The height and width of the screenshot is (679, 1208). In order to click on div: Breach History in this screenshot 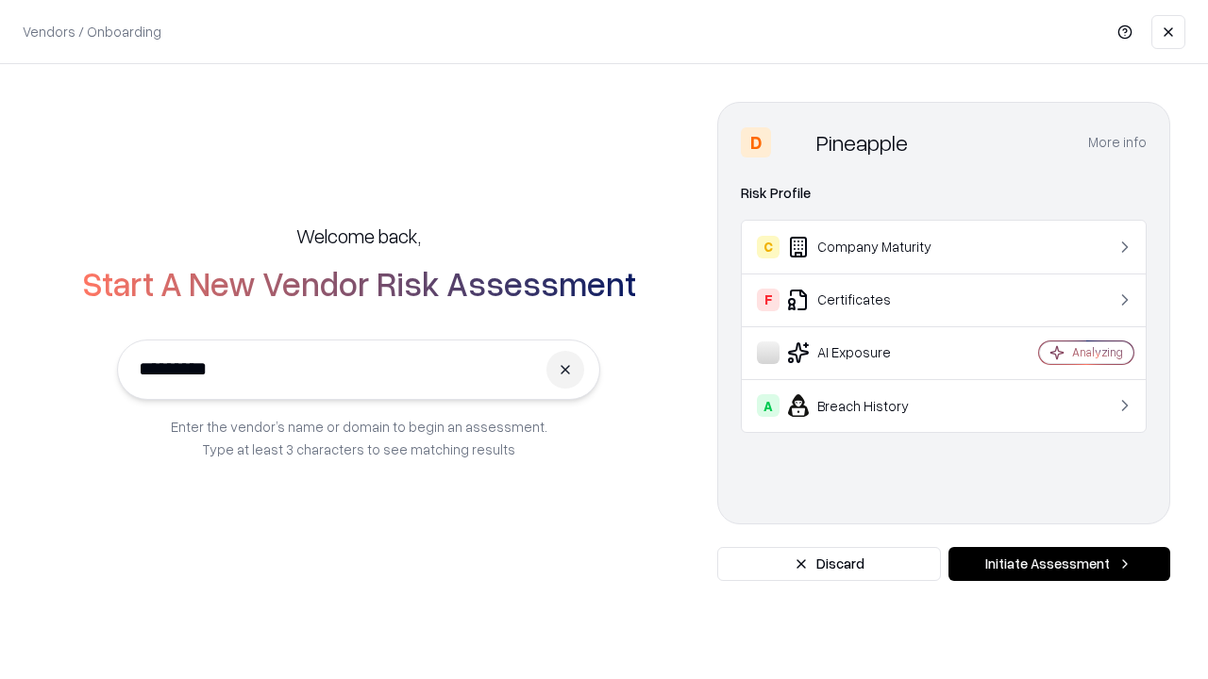, I will do `click(869, 406)`.